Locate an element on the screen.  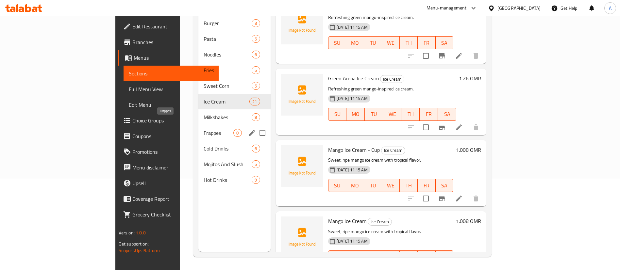
div: Milkshakes is located at coordinates (227, 117).